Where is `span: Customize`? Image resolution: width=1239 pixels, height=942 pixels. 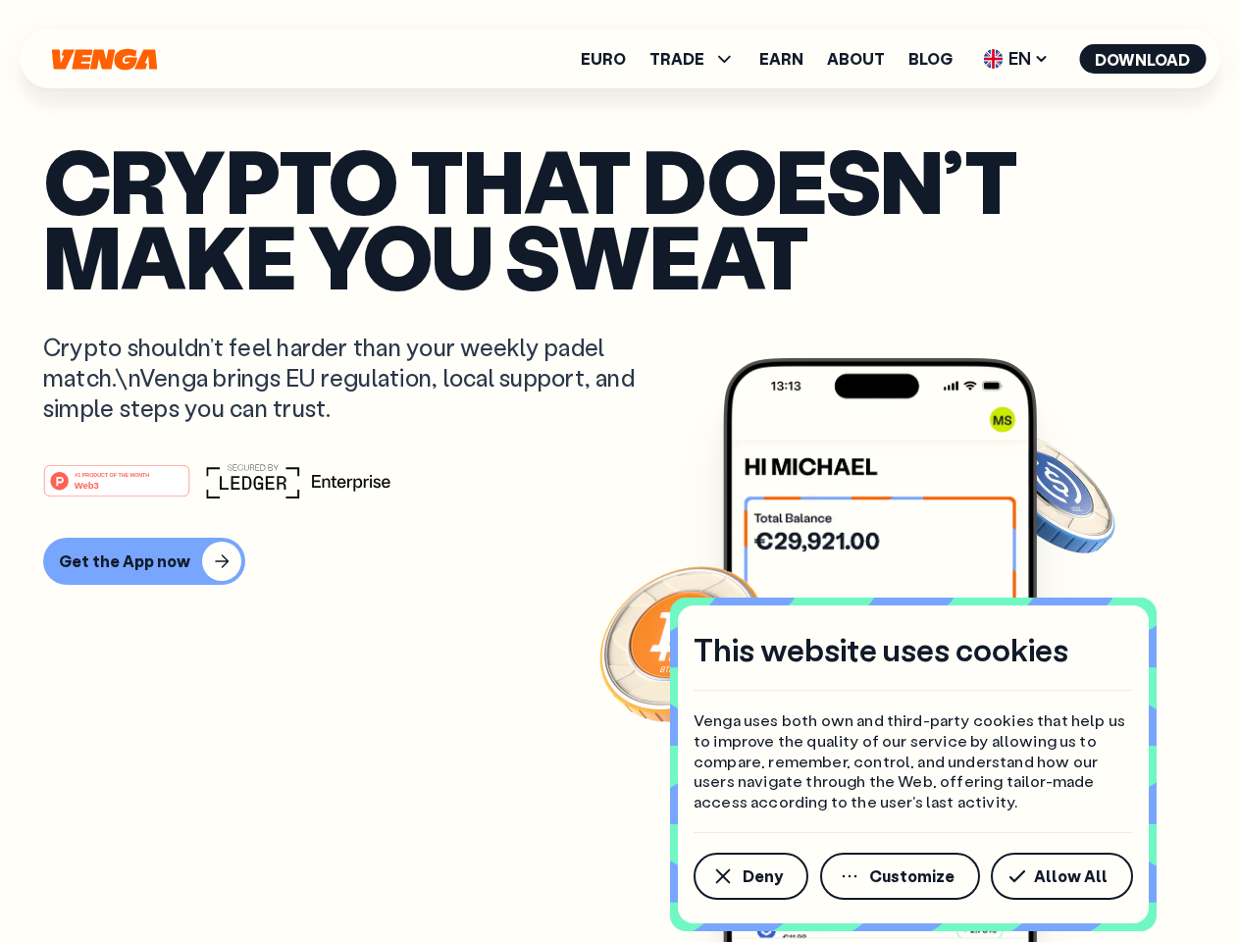
span: Customize is located at coordinates (911, 876).